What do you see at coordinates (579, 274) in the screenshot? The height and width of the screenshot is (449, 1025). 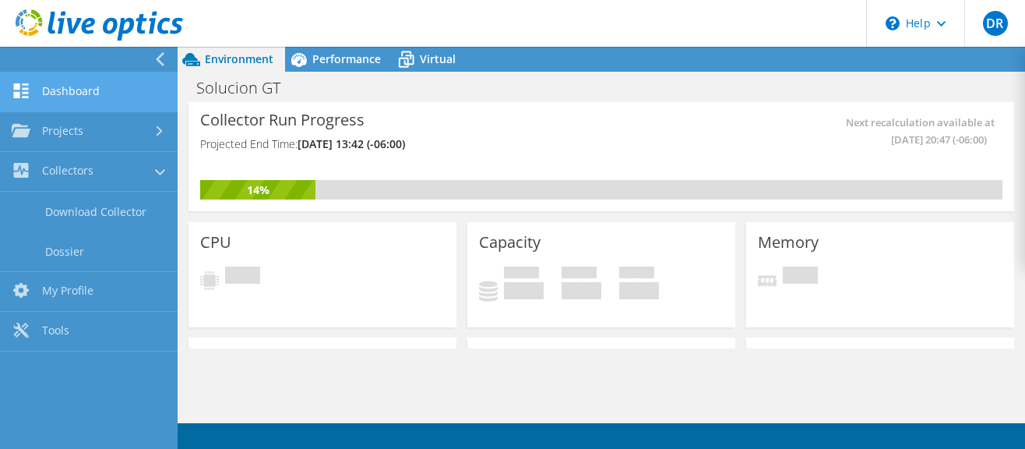 I see `span: Free` at bounding box center [579, 274].